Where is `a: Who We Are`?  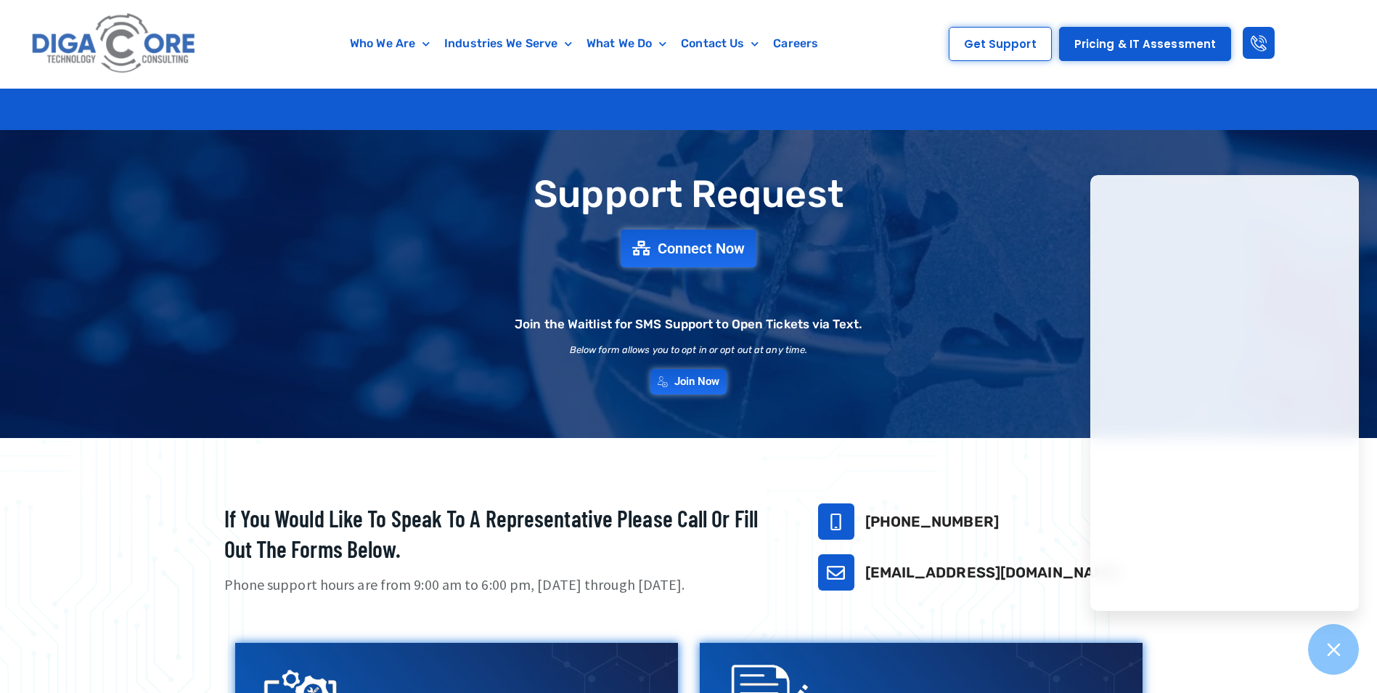
a: Who We Are is located at coordinates (390, 44).